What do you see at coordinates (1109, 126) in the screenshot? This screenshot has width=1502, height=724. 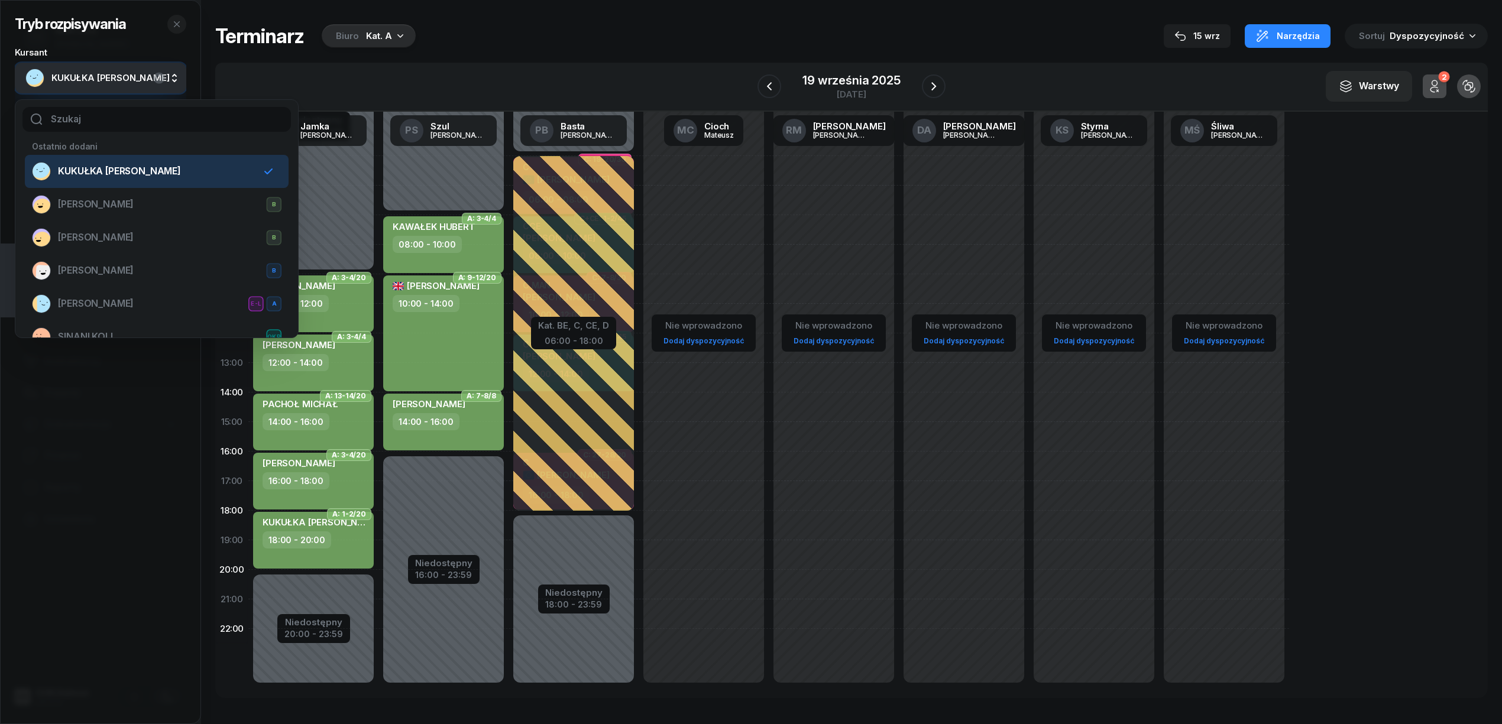 I see `div: Styrna` at bounding box center [1109, 126].